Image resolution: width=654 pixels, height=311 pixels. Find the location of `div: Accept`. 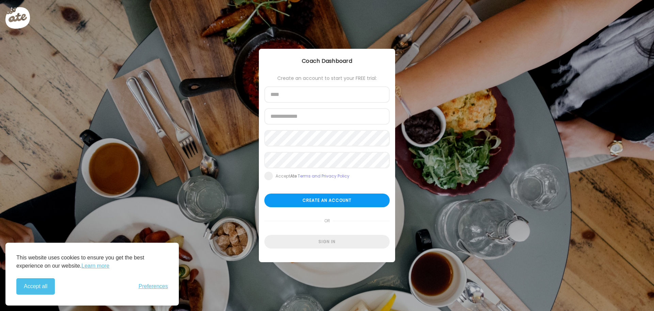

div: Accept is located at coordinates (313, 176).